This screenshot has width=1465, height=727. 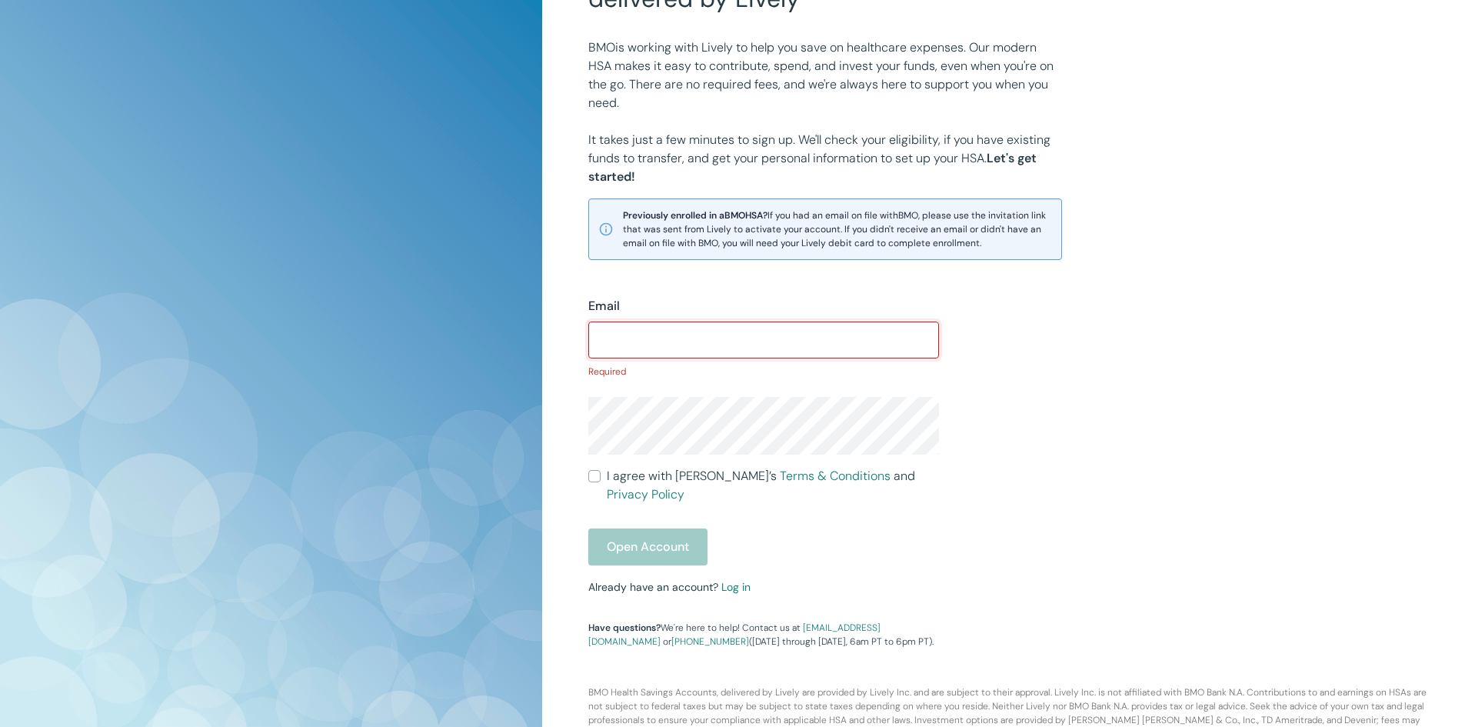 I want to click on a: Privacy Policy, so click(x=645, y=494).